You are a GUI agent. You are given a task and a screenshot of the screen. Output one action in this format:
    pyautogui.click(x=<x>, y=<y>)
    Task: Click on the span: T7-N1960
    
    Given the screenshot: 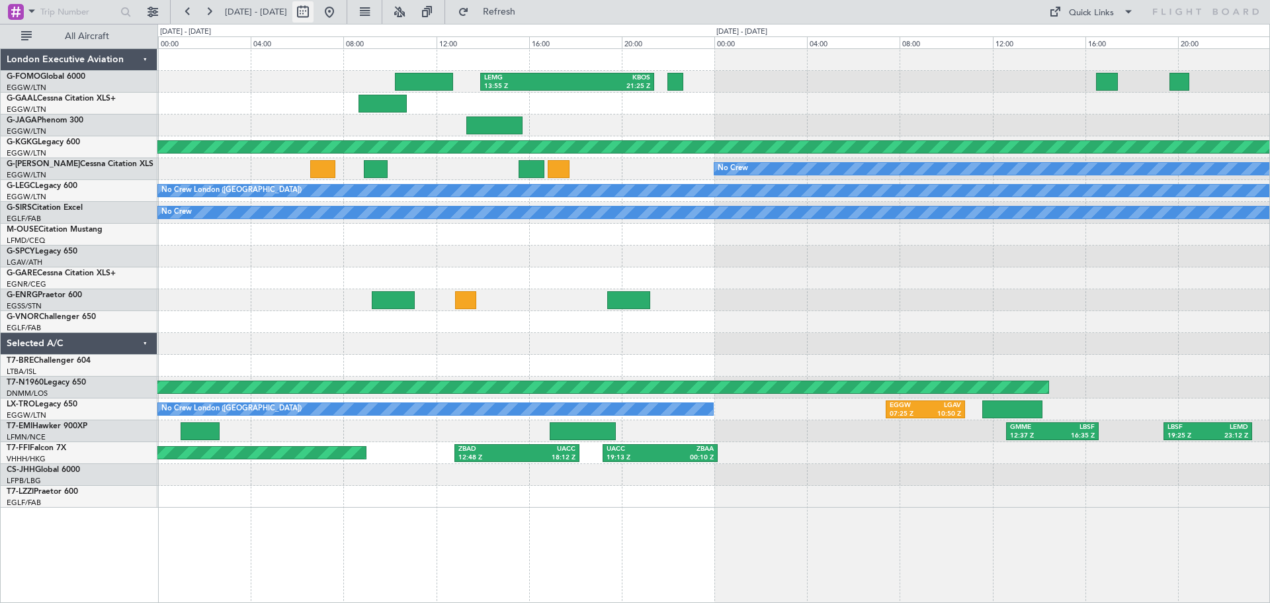 What is the action you would take?
    pyautogui.click(x=25, y=382)
    